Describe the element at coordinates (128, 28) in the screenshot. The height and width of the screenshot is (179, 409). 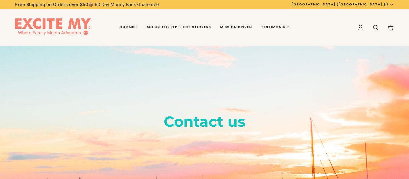
I see `div: Gummies` at that location.